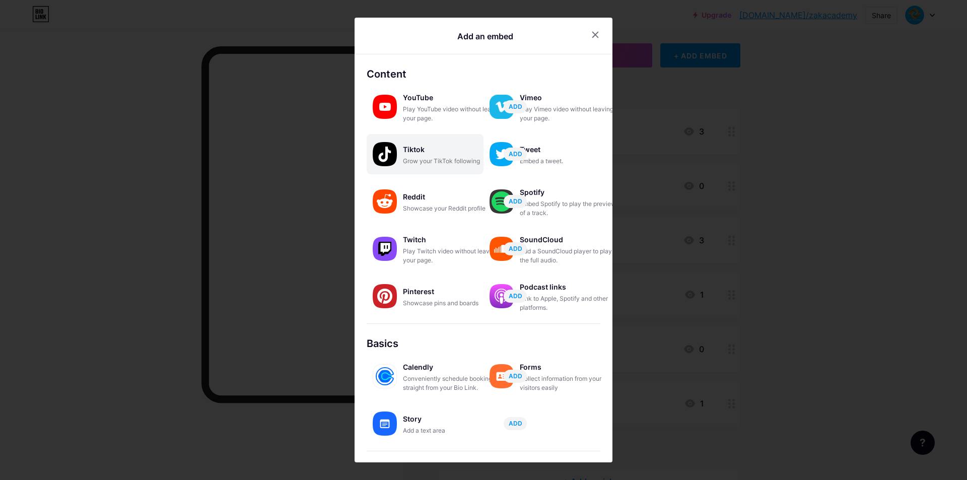 The width and height of the screenshot is (967, 480). What do you see at coordinates (570, 240) in the screenshot?
I see `div: SoundCloud` at bounding box center [570, 240].